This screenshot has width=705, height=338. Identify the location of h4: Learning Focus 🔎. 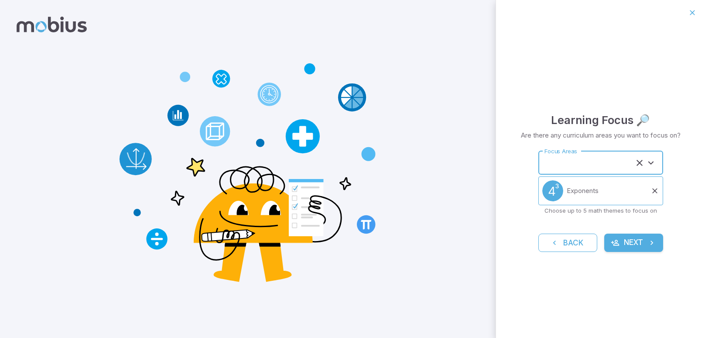
(601, 120).